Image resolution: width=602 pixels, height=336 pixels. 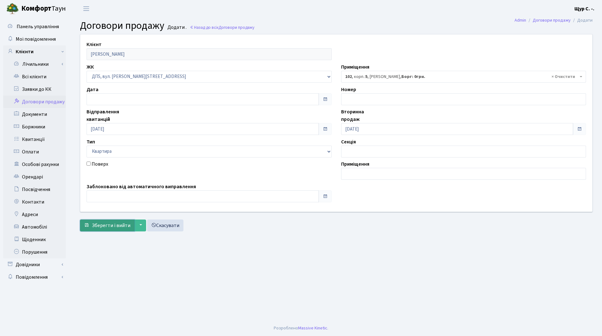 What do you see at coordinates (34, 277) in the screenshot?
I see `a: Повідомлення` at bounding box center [34, 277].